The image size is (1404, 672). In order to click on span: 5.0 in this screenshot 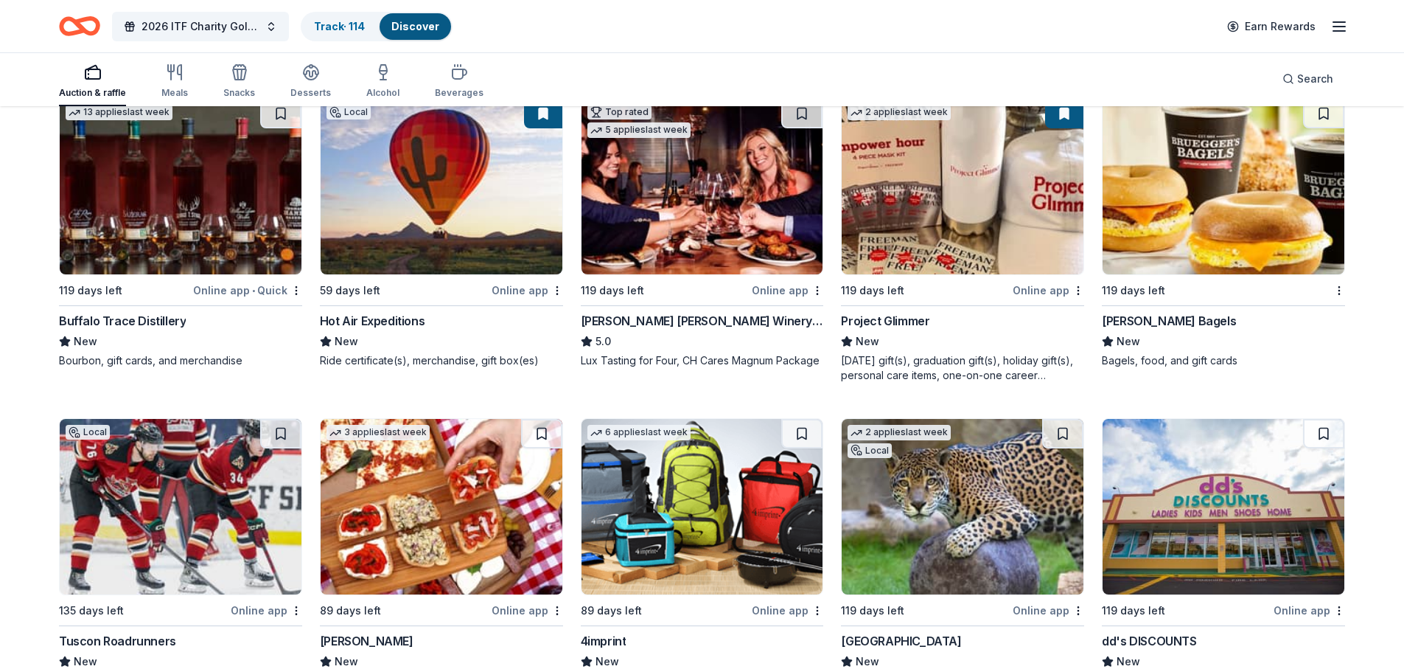, I will do `click(603, 341)`.